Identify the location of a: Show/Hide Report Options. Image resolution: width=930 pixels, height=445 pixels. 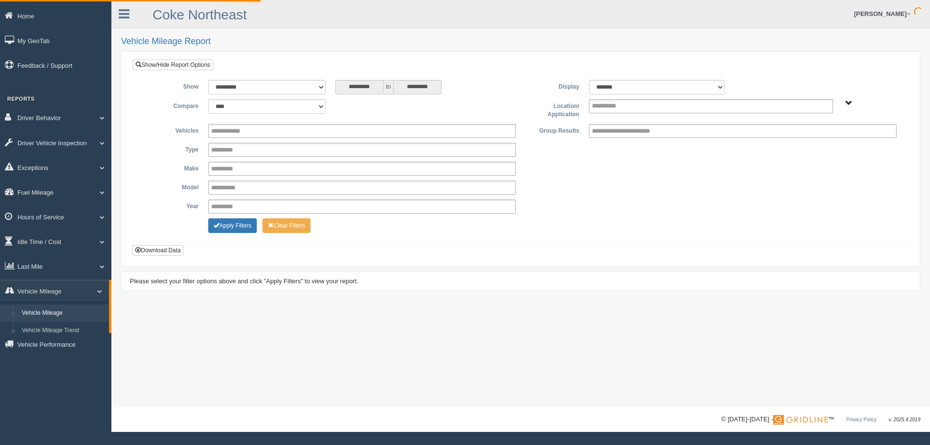
(173, 65).